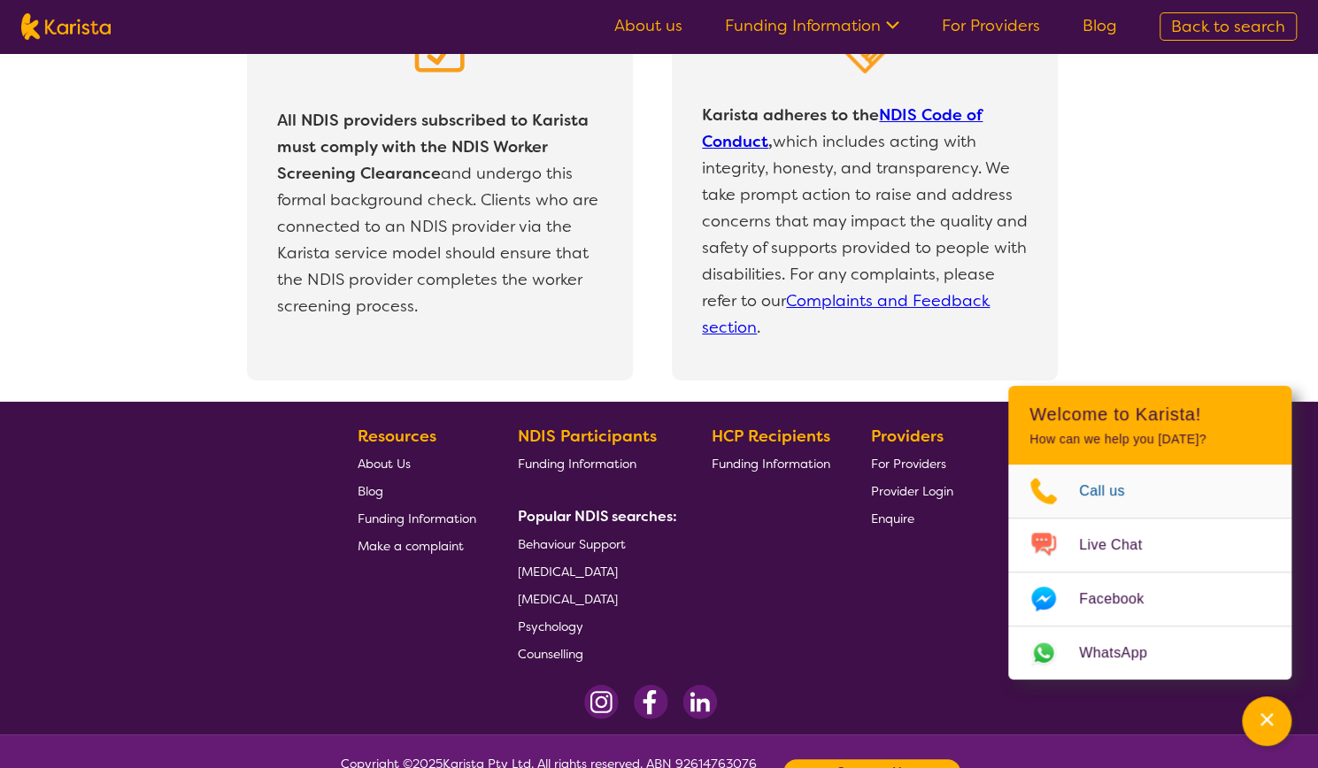 This screenshot has width=1318, height=768. Describe the element at coordinates (594, 653) in the screenshot. I see `a: Counselling` at that location.